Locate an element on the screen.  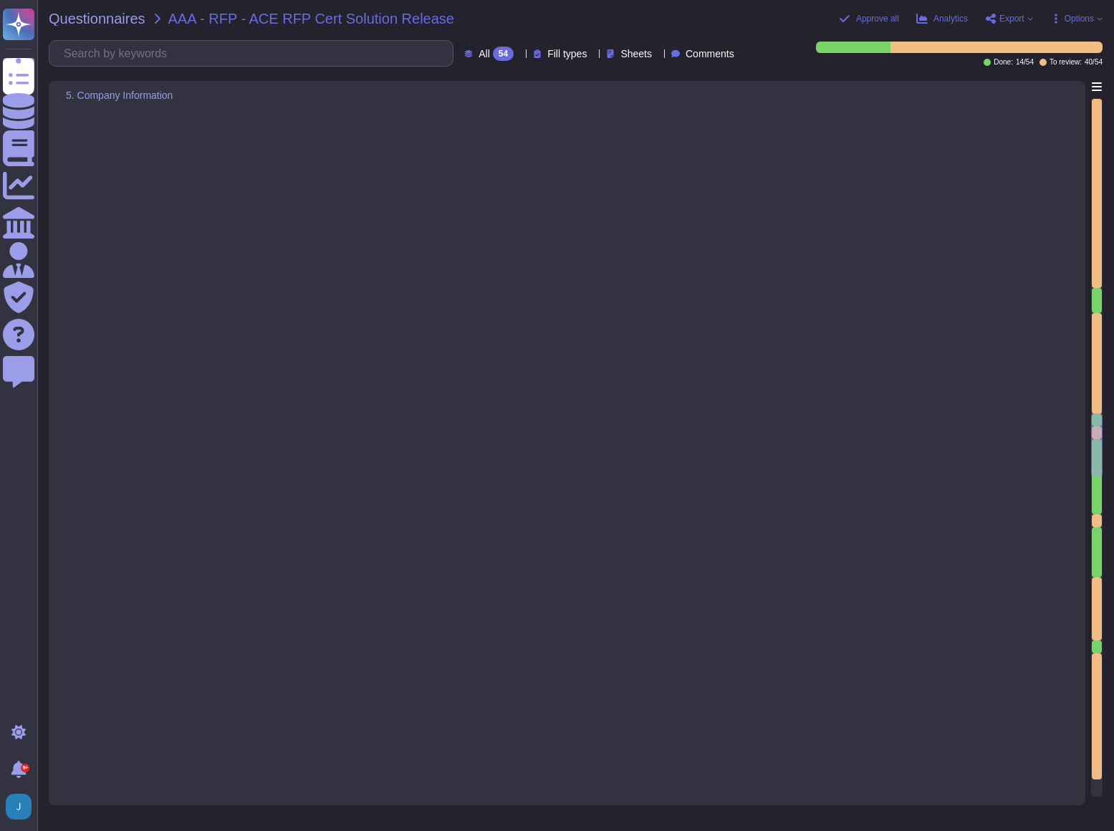
span: Sheets is located at coordinates (636, 54).